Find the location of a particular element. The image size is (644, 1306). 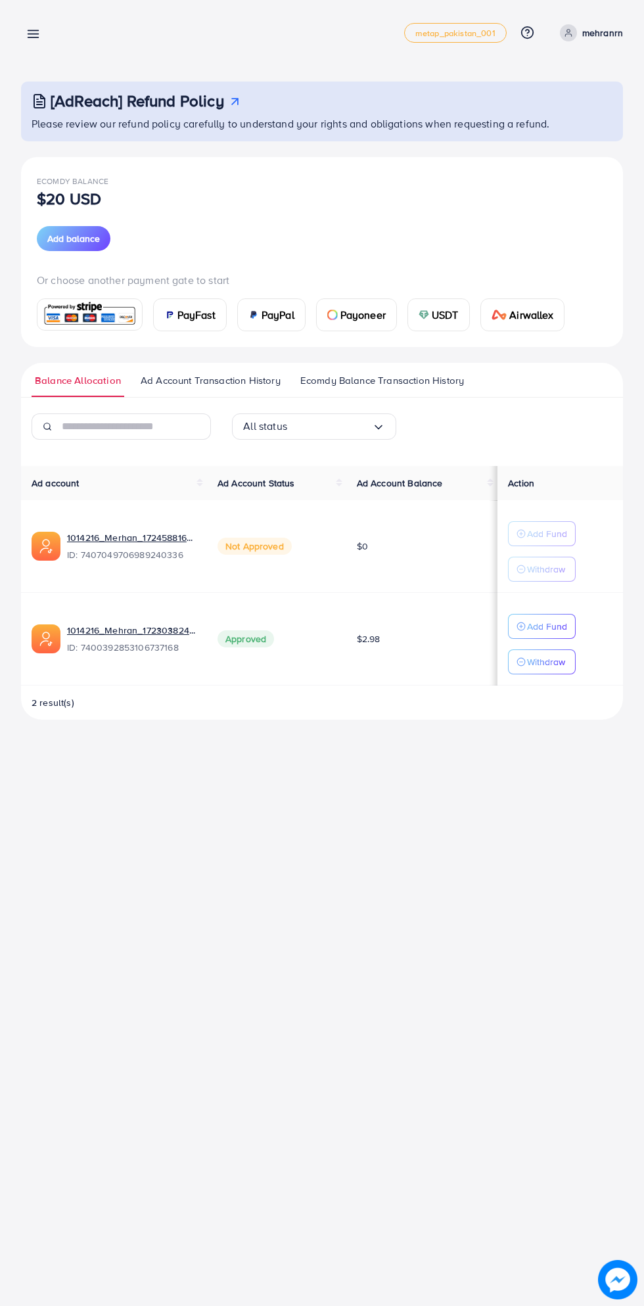

a: cardAirwallex is located at coordinates (523, 315).